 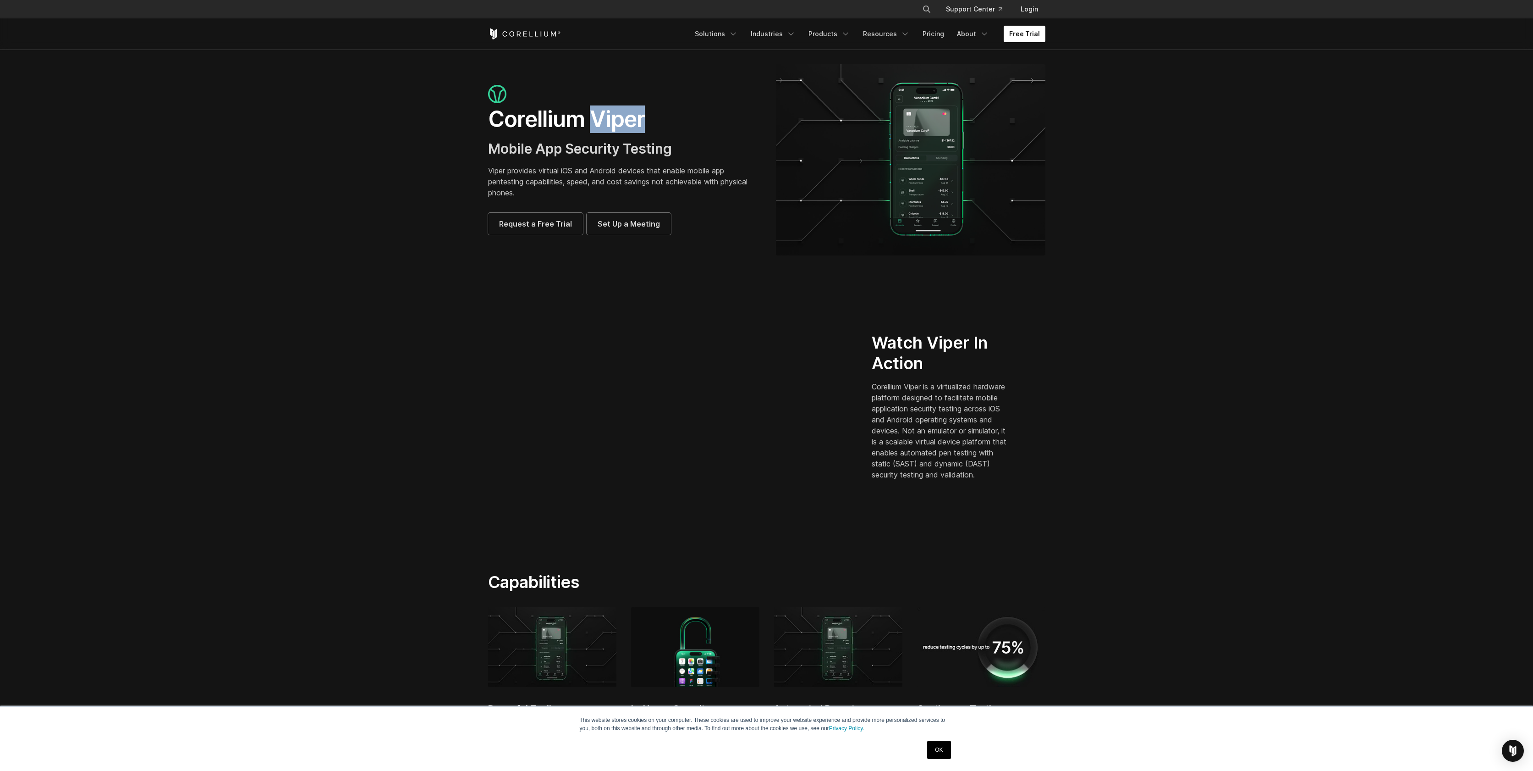 I want to click on a: Free Trial, so click(x=1025, y=34).